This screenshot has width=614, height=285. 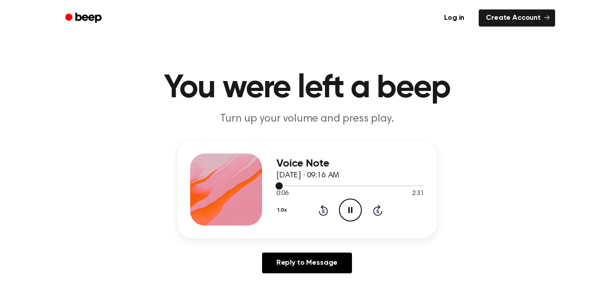 What do you see at coordinates (282, 193) in the screenshot?
I see `span: 0:06` at bounding box center [282, 193].